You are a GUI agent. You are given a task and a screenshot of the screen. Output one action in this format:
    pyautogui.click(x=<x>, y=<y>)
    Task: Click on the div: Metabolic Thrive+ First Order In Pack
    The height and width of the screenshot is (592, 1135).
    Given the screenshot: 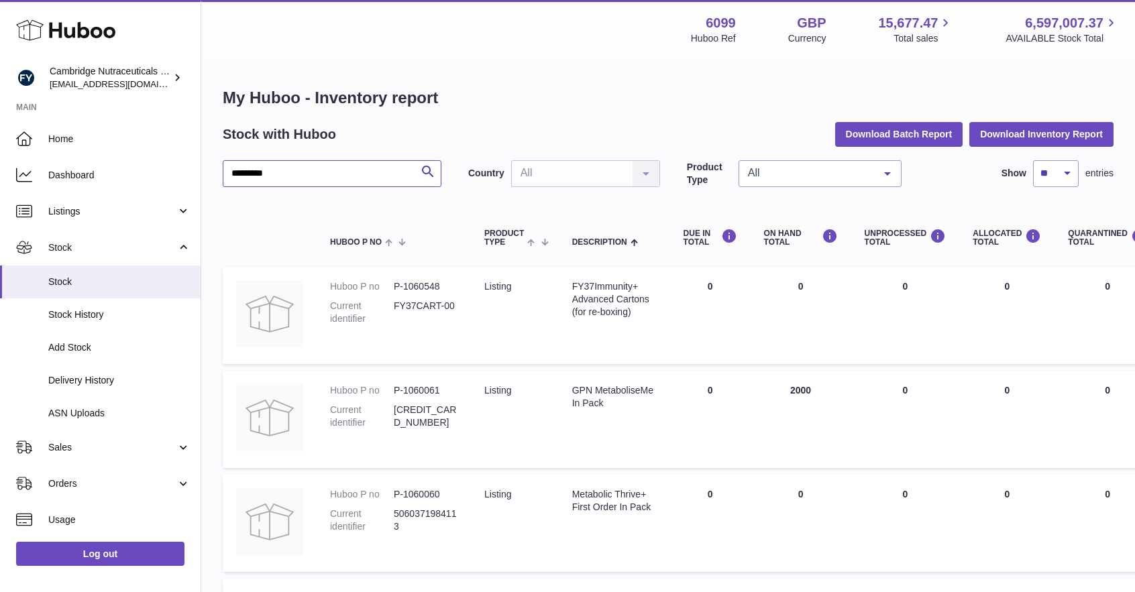 What is the action you would take?
    pyautogui.click(x=614, y=501)
    